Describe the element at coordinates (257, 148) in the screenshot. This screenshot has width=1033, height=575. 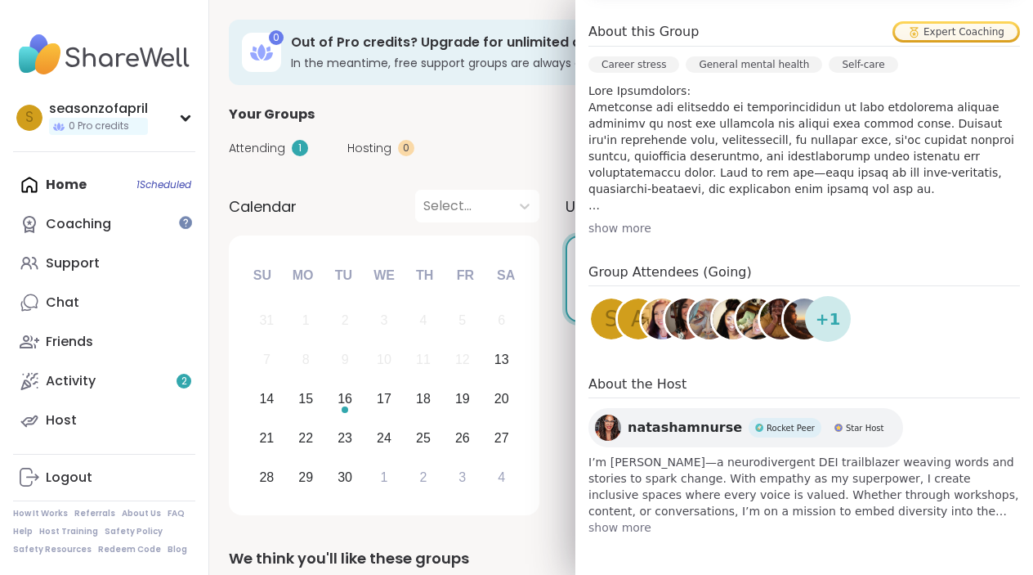
I see `span: Attending` at that location.